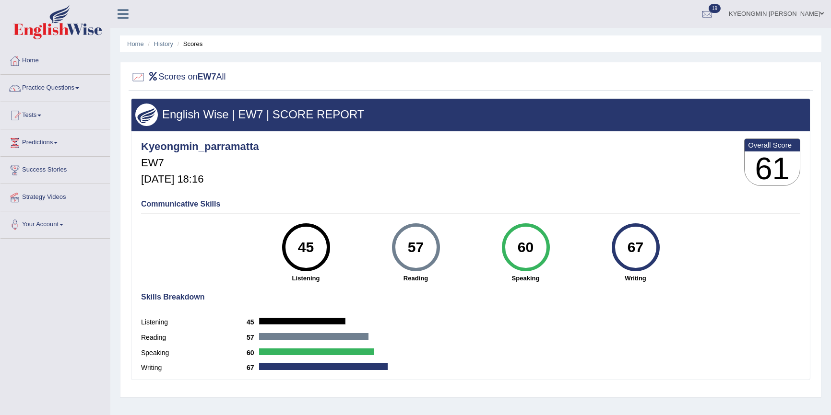 The width and height of the screenshot is (831, 415). What do you see at coordinates (253, 338) in the screenshot?
I see `b: 57` at bounding box center [253, 338].